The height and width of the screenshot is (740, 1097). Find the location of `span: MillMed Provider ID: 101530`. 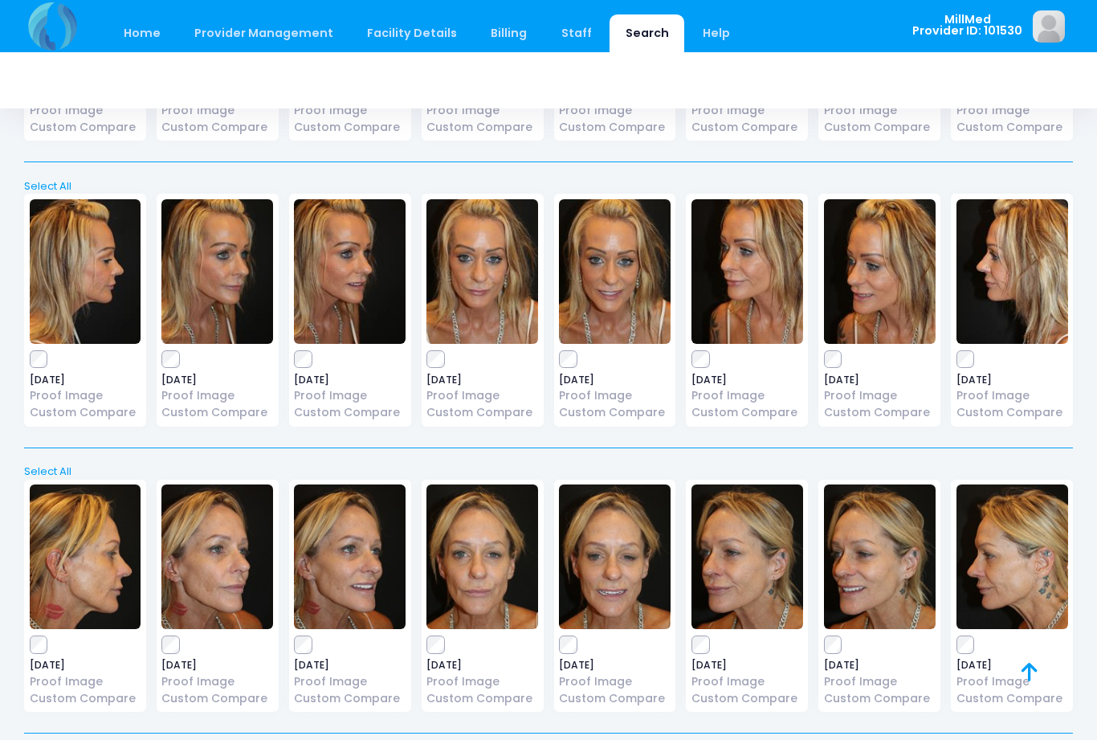

span: MillMed Provider ID: 101530 is located at coordinates (967, 25).